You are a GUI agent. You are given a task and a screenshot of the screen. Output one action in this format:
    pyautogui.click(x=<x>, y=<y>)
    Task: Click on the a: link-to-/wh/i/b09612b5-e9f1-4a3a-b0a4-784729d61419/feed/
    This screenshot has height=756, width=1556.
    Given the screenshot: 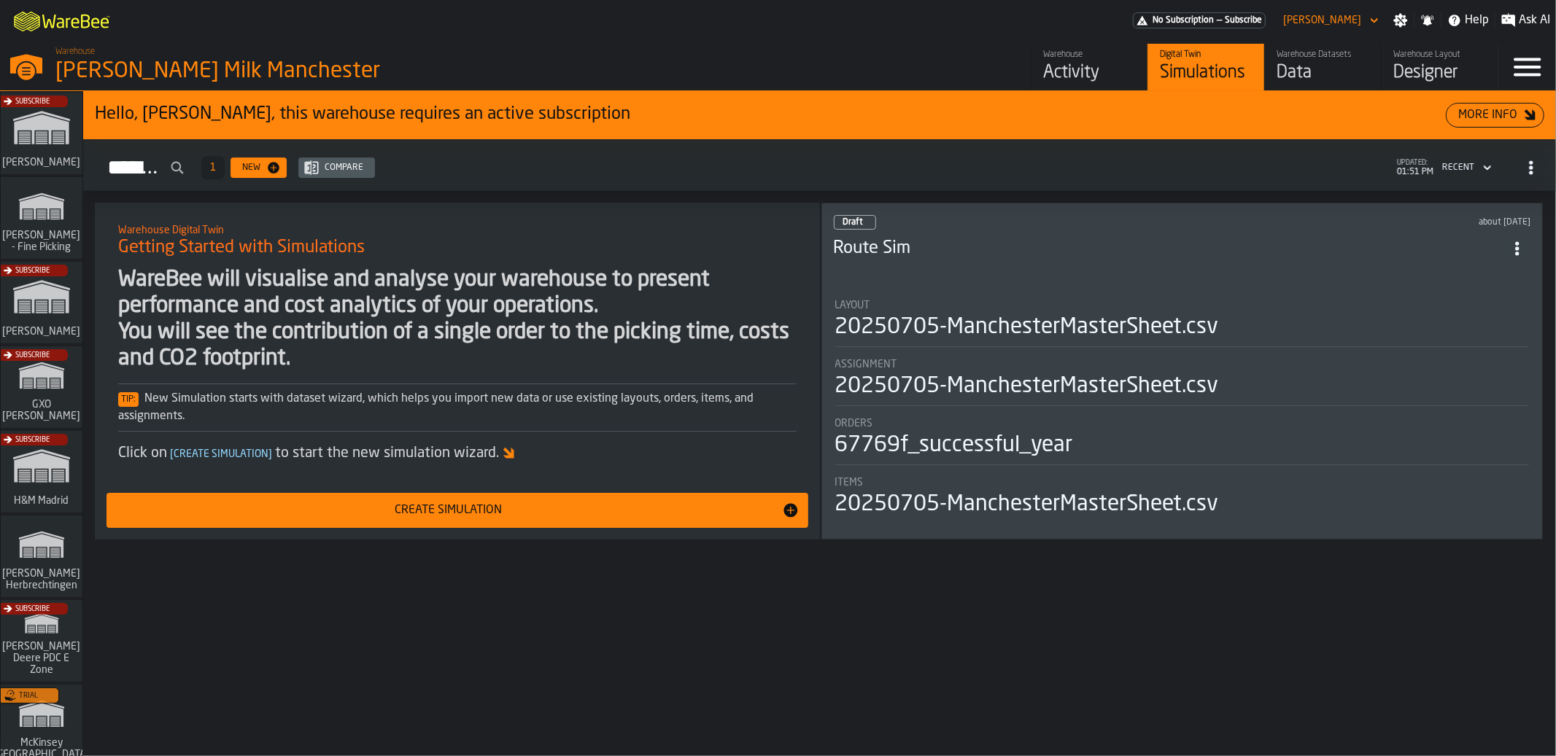 What is the action you would take?
    pyautogui.click(x=1089, y=67)
    